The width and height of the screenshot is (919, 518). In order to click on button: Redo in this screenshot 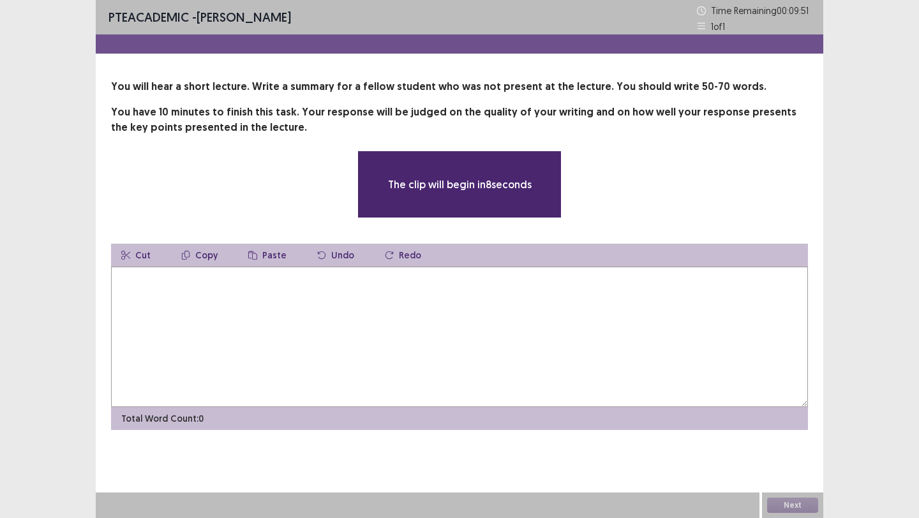, I will do `click(403, 255)`.